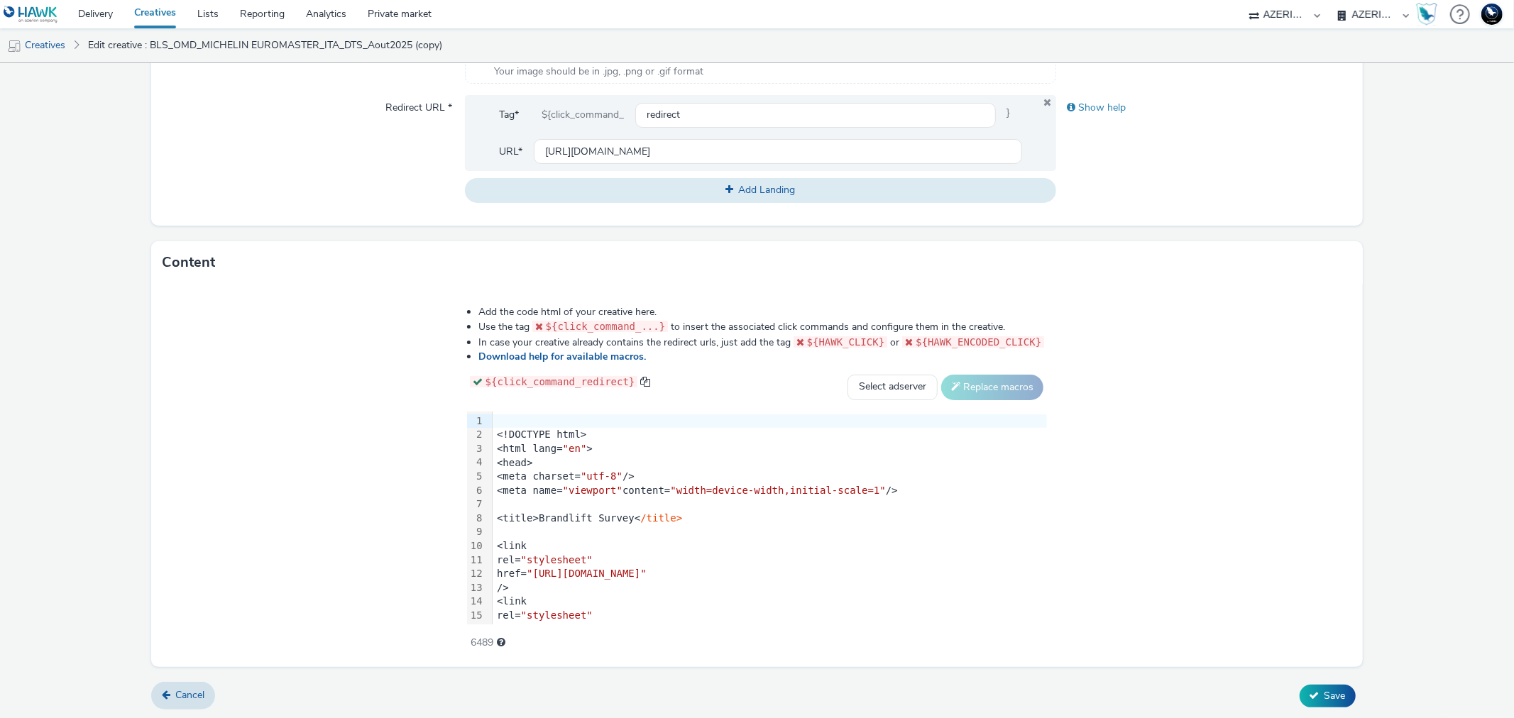 This screenshot has height=718, width=1514. What do you see at coordinates (661, 518) in the screenshot?
I see `span: /title>` at bounding box center [661, 518].